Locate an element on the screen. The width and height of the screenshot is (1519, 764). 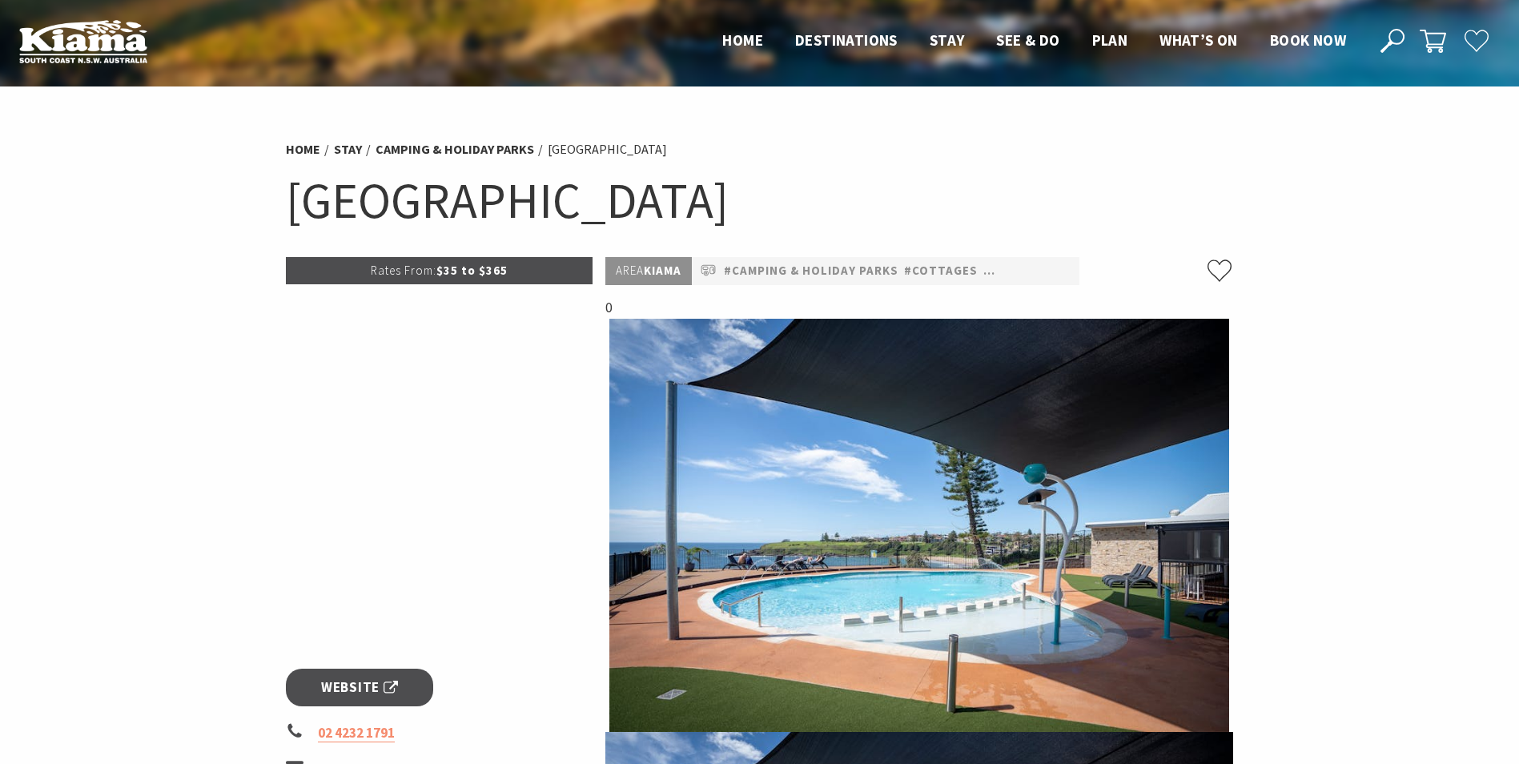
a: #Pet Friendly is located at coordinates (1030, 271).